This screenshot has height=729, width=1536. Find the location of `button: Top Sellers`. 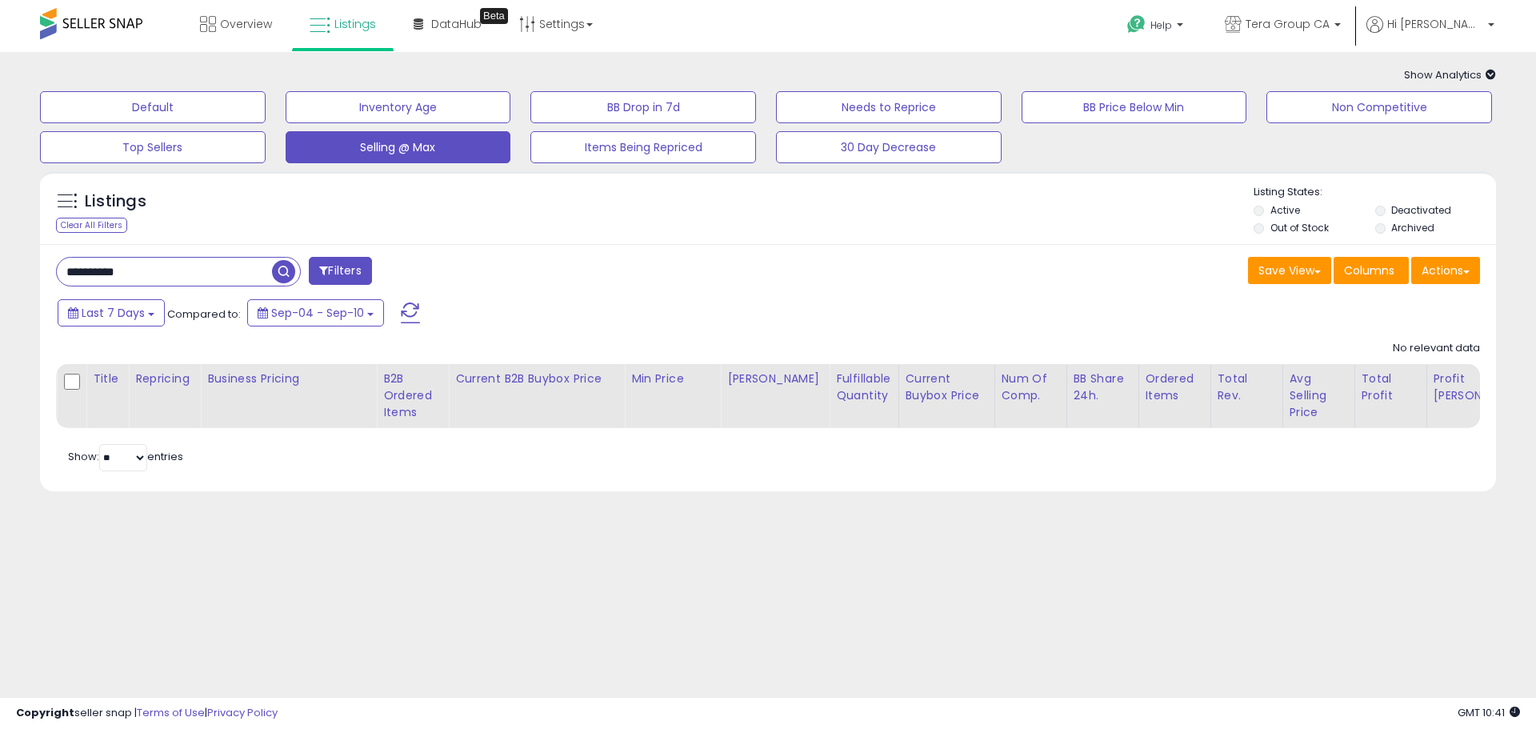

button: Top Sellers is located at coordinates (153, 147).